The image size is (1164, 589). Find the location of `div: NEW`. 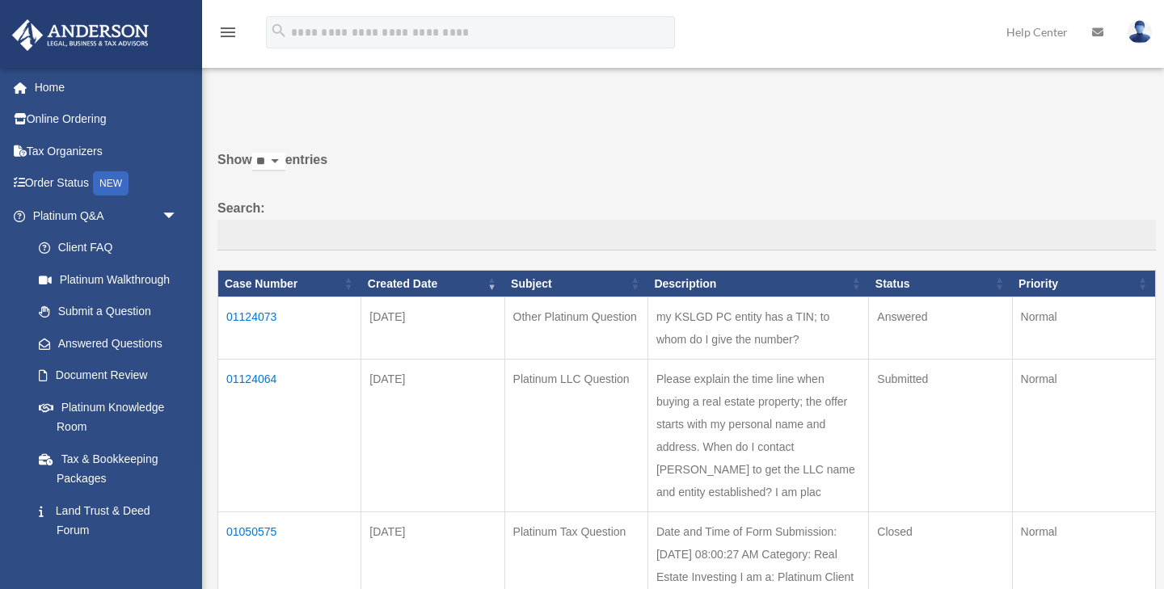

div: NEW is located at coordinates (111, 184).